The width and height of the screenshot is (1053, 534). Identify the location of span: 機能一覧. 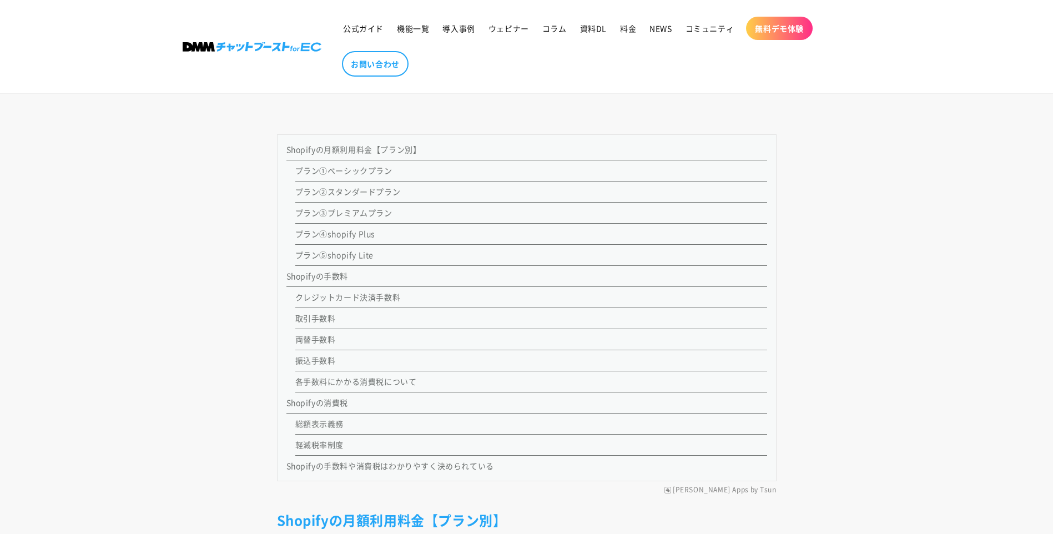
(413, 28).